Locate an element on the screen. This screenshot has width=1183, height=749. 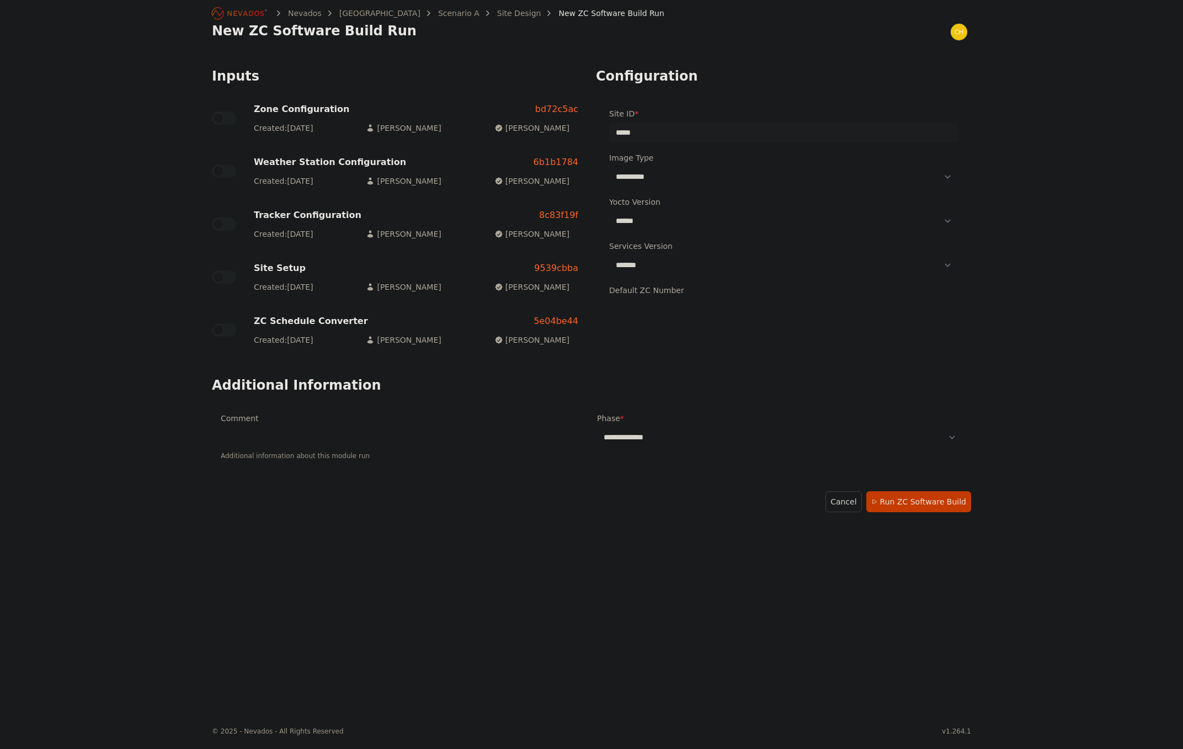
label: Services Version is located at coordinates (784, 246).